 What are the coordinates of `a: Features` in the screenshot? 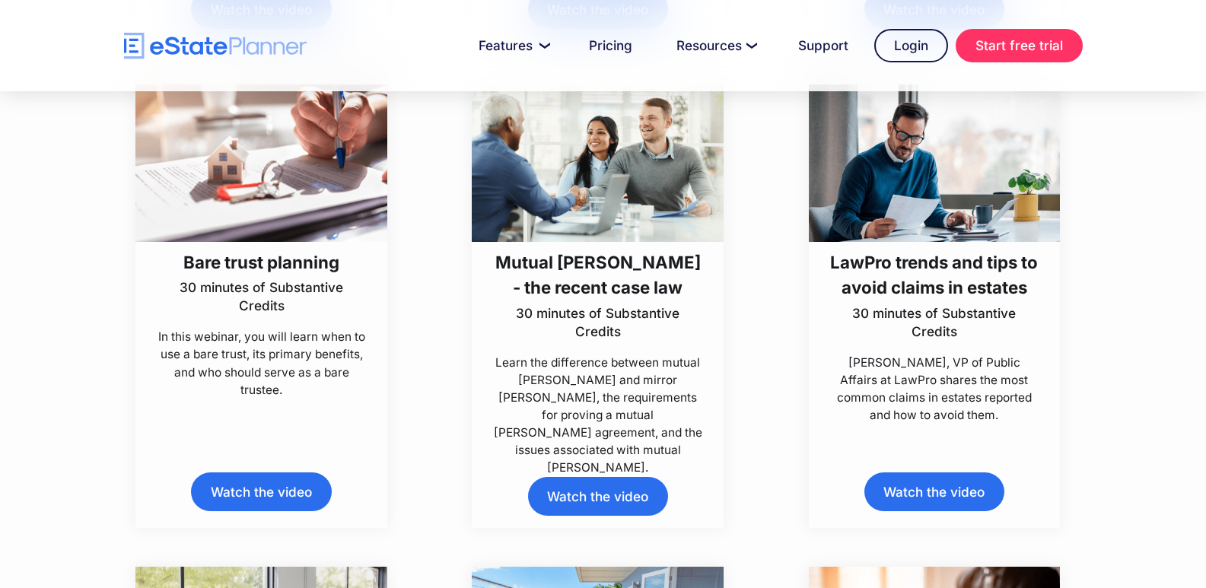 It's located at (511, 46).